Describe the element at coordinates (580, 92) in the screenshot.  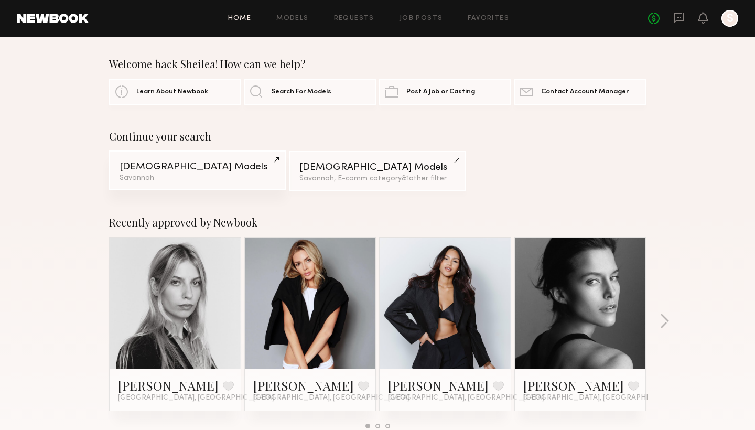
I see `a: Contact Account Manager` at that location.